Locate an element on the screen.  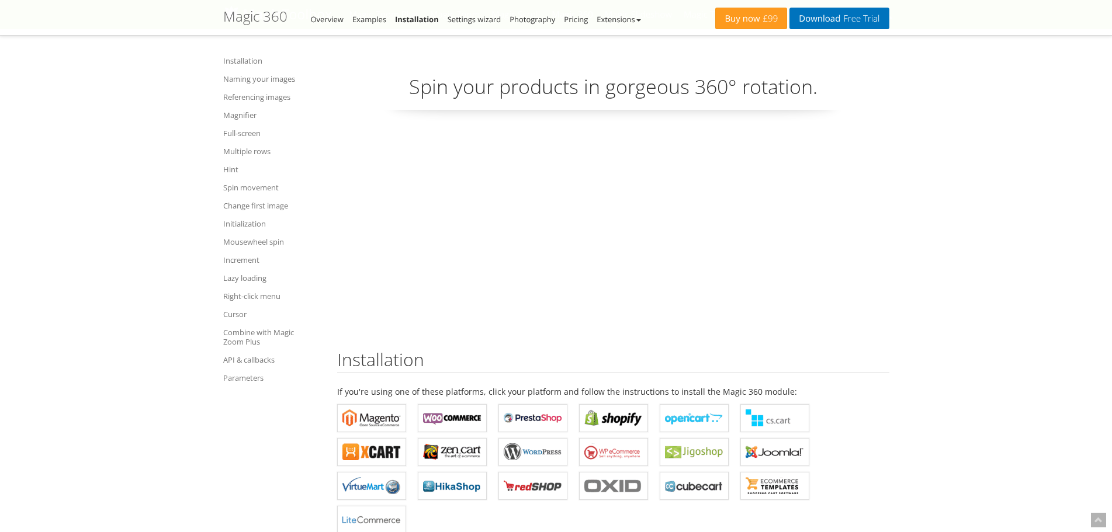
a: Overview is located at coordinates (327, 19).